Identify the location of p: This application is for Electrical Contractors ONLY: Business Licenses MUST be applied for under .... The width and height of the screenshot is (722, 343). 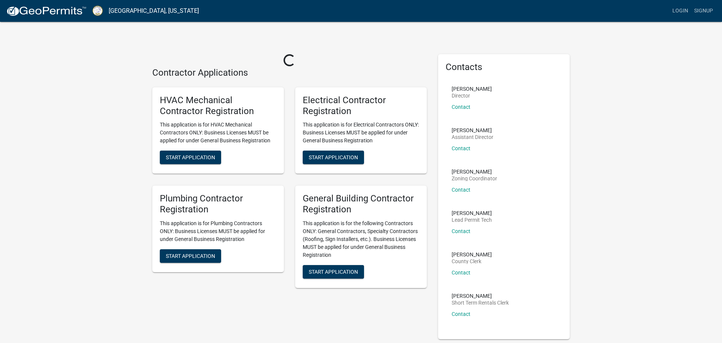
(361, 132).